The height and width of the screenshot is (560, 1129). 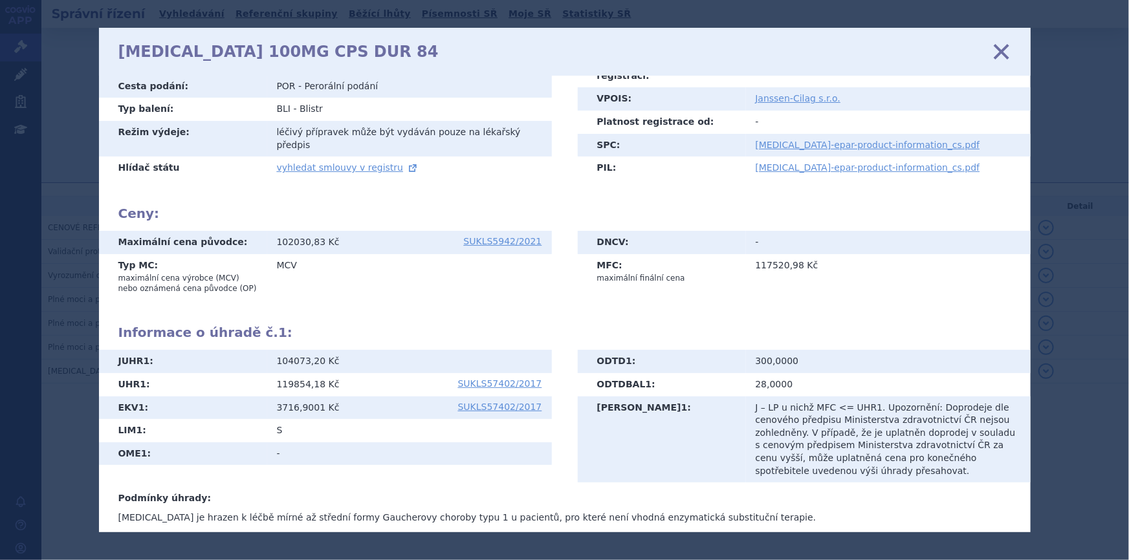 I want to click on span: 119854,18 Kč, so click(x=308, y=384).